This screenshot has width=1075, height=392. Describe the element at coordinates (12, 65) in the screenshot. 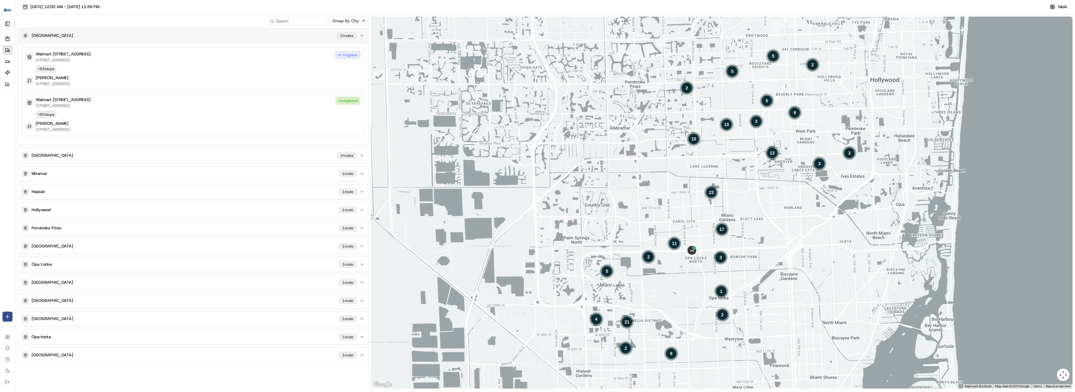

I see `img: 1736555255976-a54dd68f-1ca7-489b-9aae-adbdc363a1c4` at that location.